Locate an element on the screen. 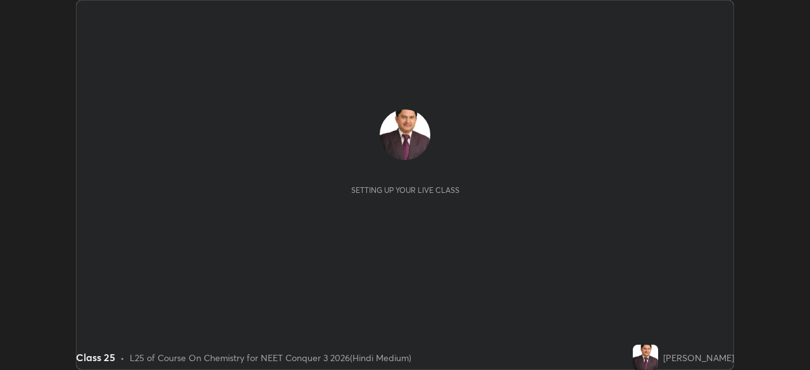  div: L25 of Course On Chemistry for NEET Conquer 3 2026(Hindi Medium) is located at coordinates (270, 358).